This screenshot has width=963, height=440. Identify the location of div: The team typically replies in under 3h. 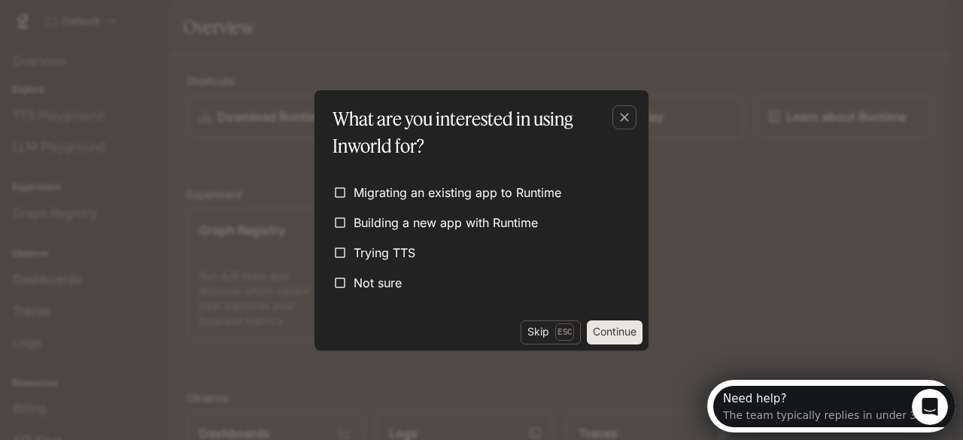
(116, 32).